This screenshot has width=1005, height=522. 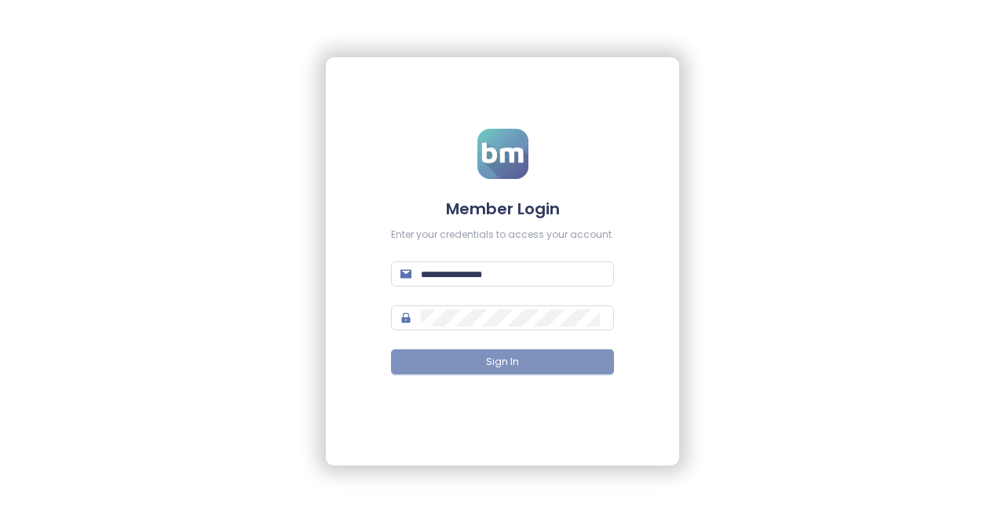 I want to click on span: Sign In, so click(x=503, y=362).